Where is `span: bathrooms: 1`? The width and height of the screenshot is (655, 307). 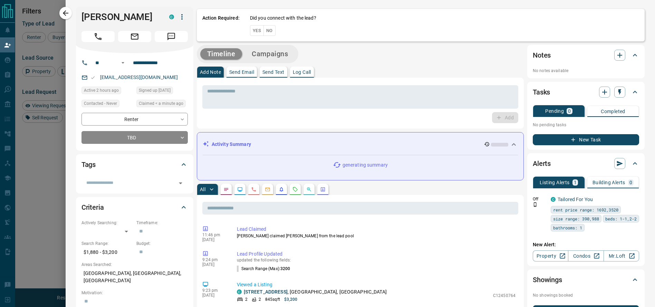 span: bathrooms: 1 is located at coordinates (568, 228).